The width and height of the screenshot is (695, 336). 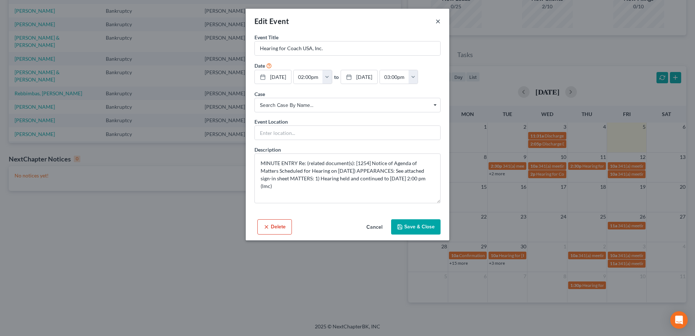 What do you see at coordinates (259, 94) in the screenshot?
I see `label: Case` at bounding box center [259, 94].